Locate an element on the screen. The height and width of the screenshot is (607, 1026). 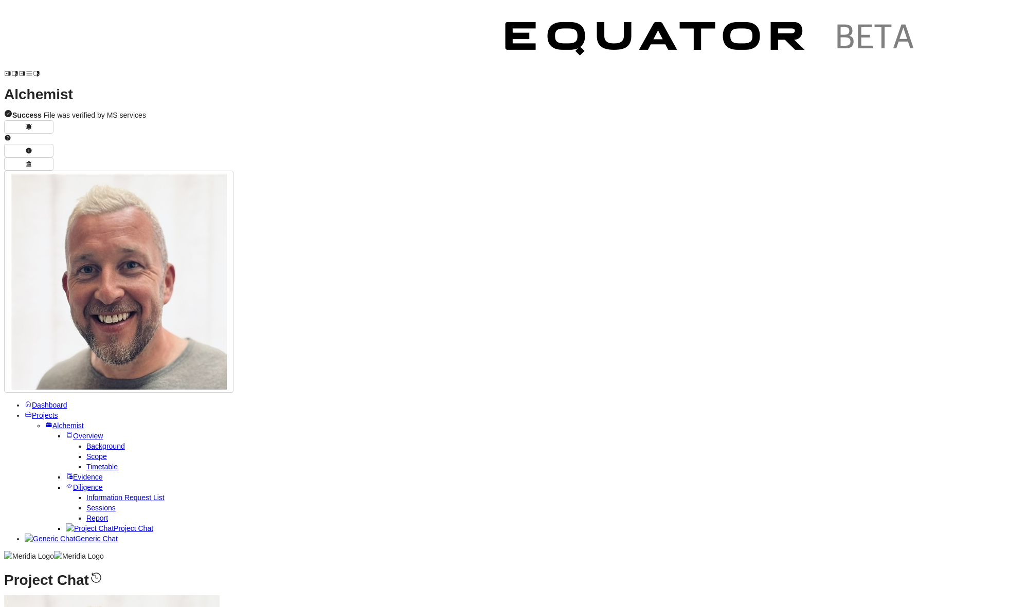
a: Overview is located at coordinates (84, 436).